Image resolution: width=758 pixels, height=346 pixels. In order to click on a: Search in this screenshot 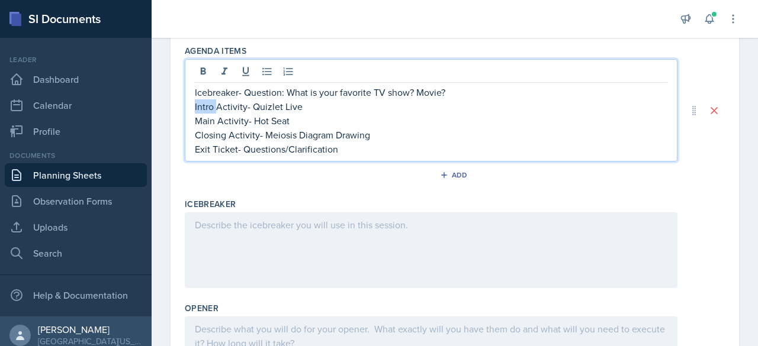, I will do `click(76, 253)`.